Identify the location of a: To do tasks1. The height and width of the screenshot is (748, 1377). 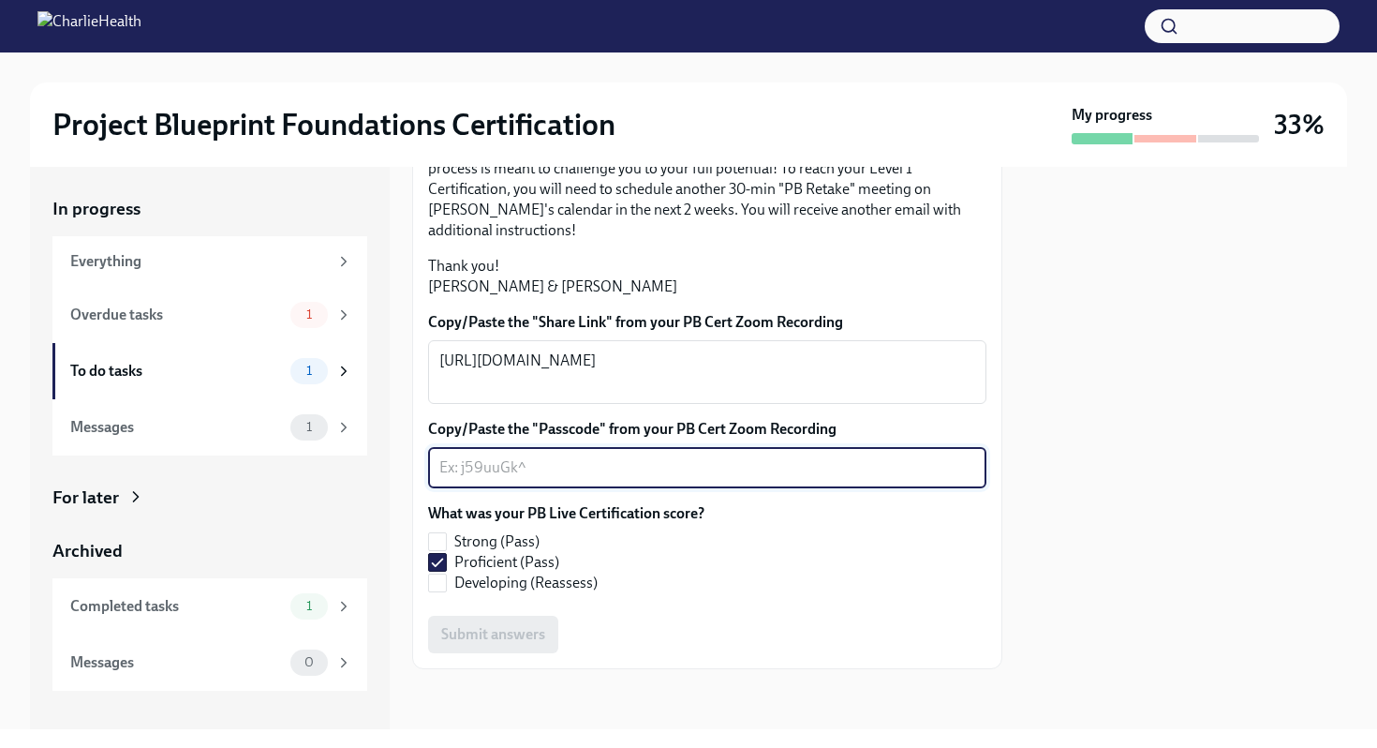
(210, 371).